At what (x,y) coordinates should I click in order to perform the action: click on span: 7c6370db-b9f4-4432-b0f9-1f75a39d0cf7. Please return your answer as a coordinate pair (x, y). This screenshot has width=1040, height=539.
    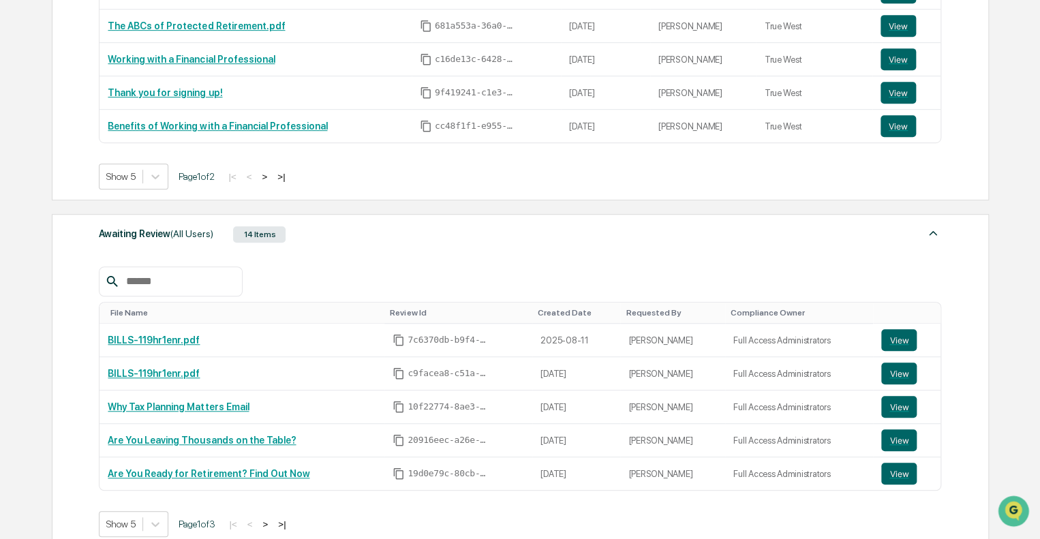
    Looking at the image, I should click on (448, 340).